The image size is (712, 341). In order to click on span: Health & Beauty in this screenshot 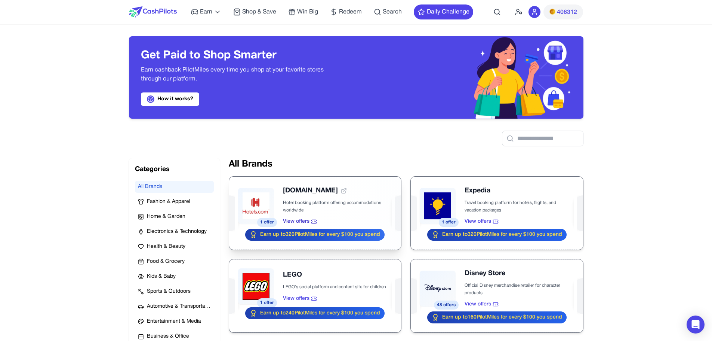, I will do `click(166, 246)`.